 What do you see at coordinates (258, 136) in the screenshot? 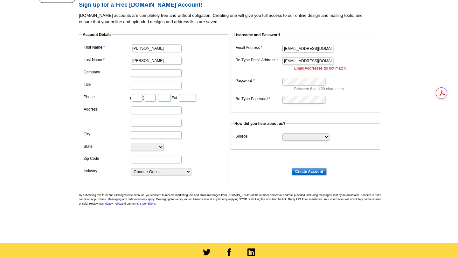
I see `label: Source` at bounding box center [258, 136].